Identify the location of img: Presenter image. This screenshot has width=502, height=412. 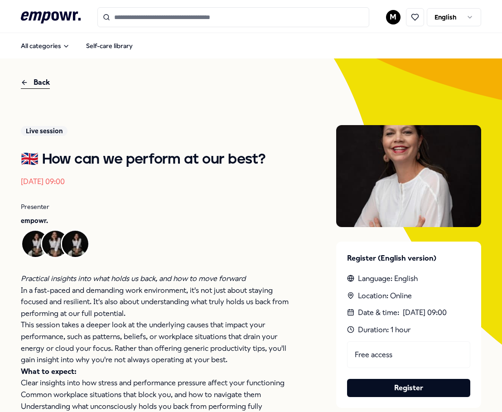
(408, 176).